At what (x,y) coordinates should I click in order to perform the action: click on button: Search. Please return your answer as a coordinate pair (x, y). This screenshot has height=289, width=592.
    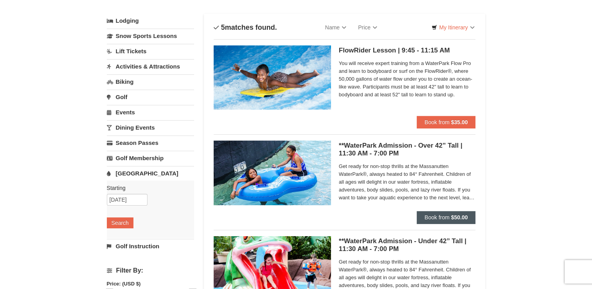
    Looking at the image, I should click on (120, 223).